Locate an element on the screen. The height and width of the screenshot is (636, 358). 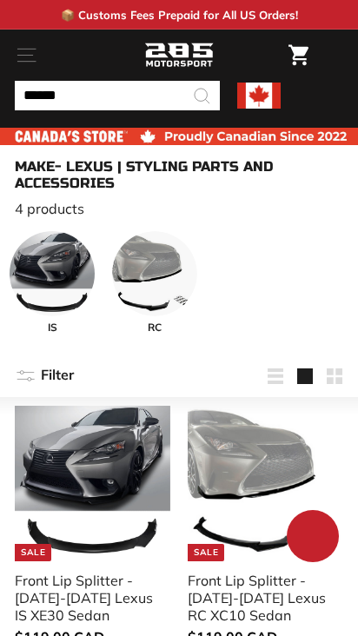
a: IS is located at coordinates (52, 282).